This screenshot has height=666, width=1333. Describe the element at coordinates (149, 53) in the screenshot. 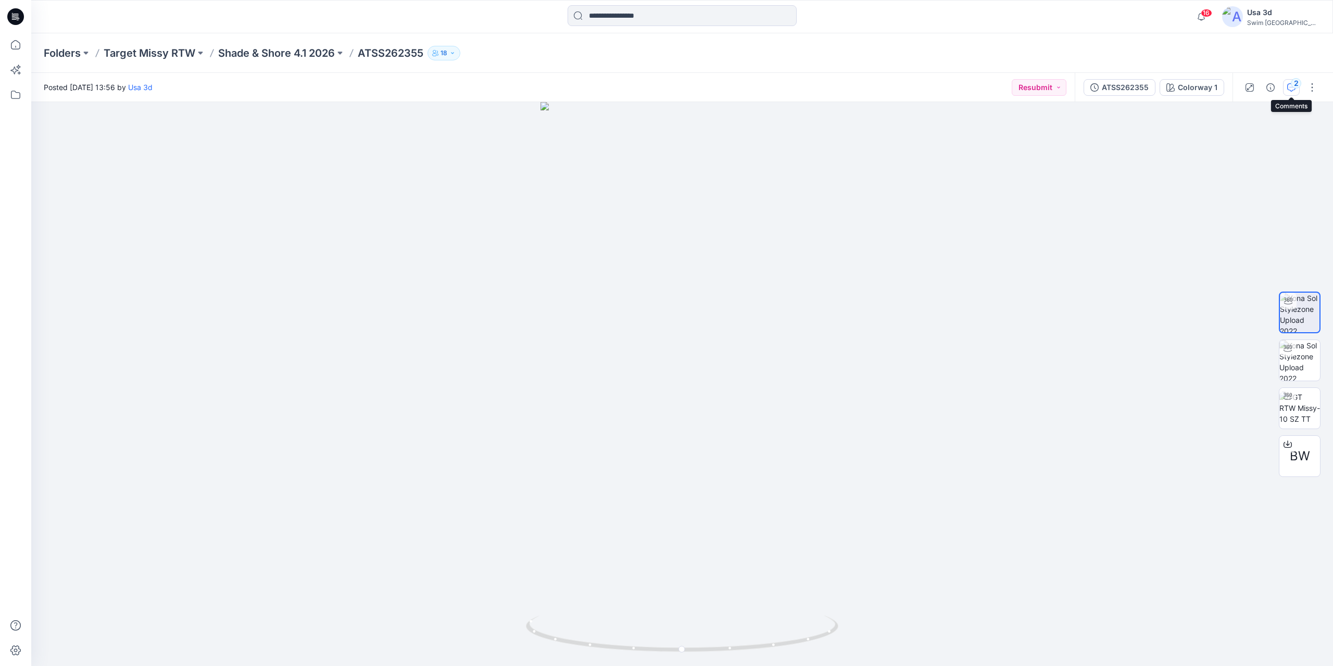

I see `p: Target Missy RTW` at that location.